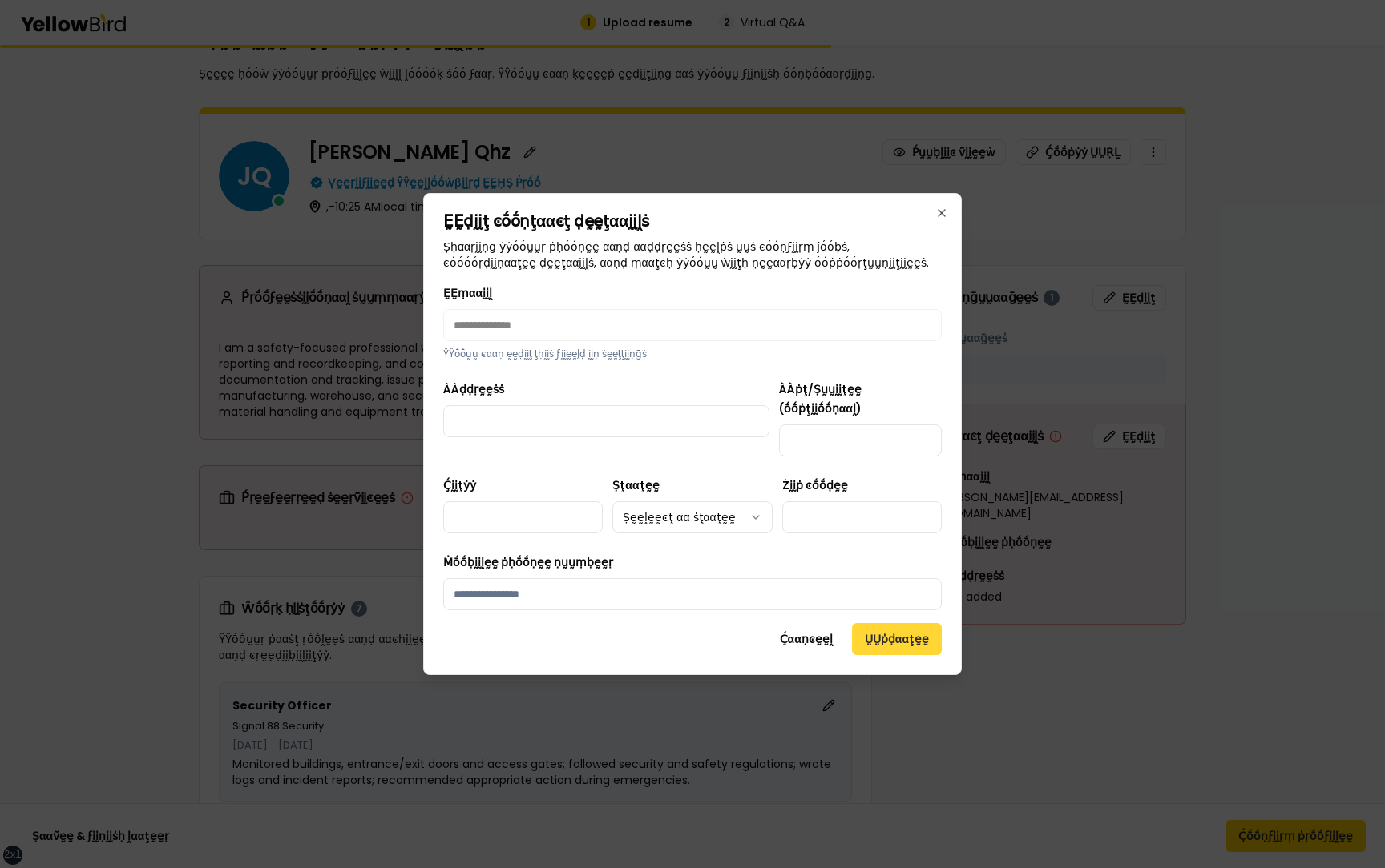 This screenshot has height=868, width=1385. I want to click on label: ÀÀḍḍṛḛḛṡṡ, so click(474, 389).